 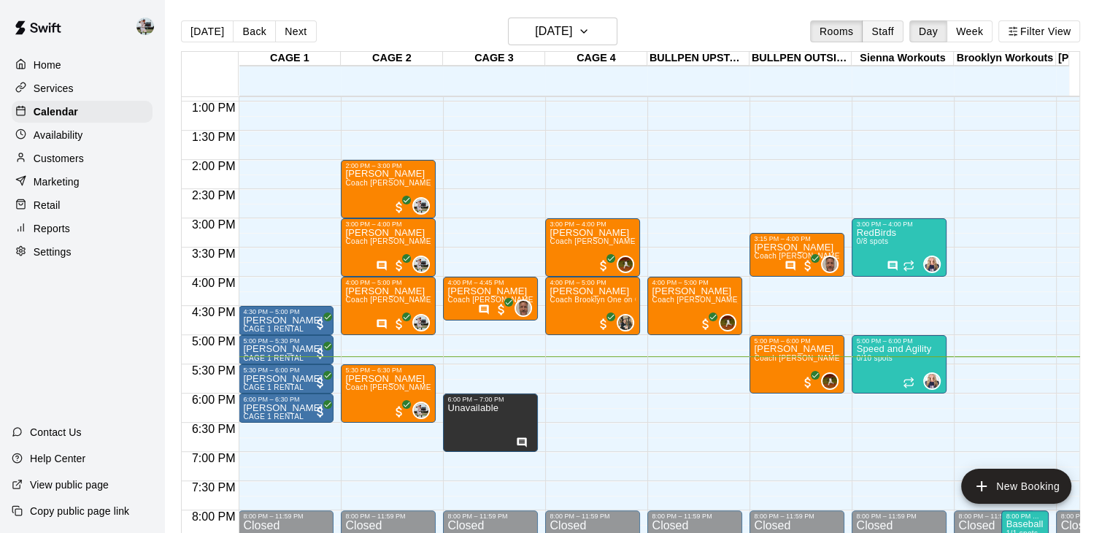 I want to click on div: 4:30 PM – 5:00 PM, so click(x=286, y=312).